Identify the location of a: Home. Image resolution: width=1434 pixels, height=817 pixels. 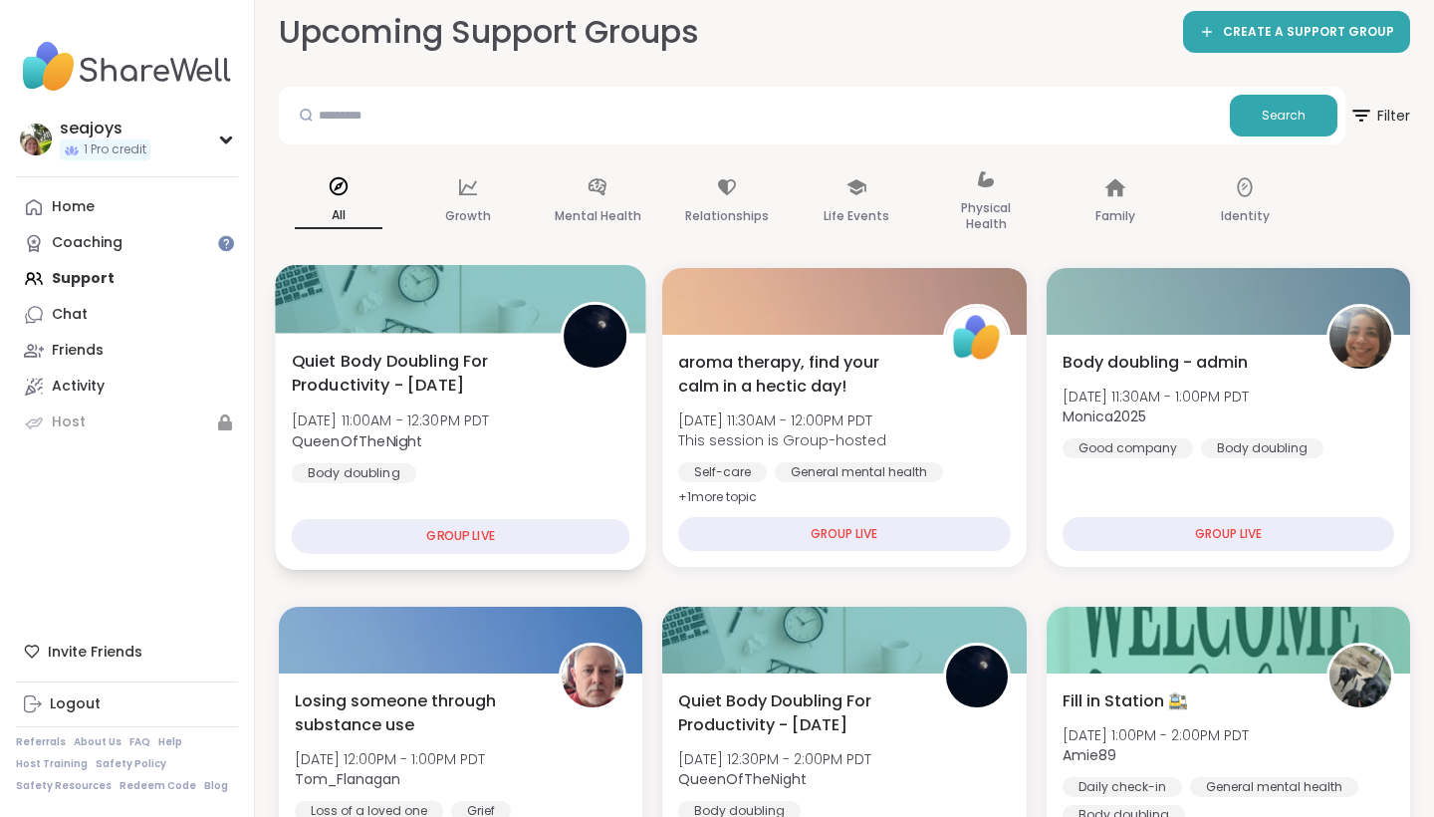
(126, 207).